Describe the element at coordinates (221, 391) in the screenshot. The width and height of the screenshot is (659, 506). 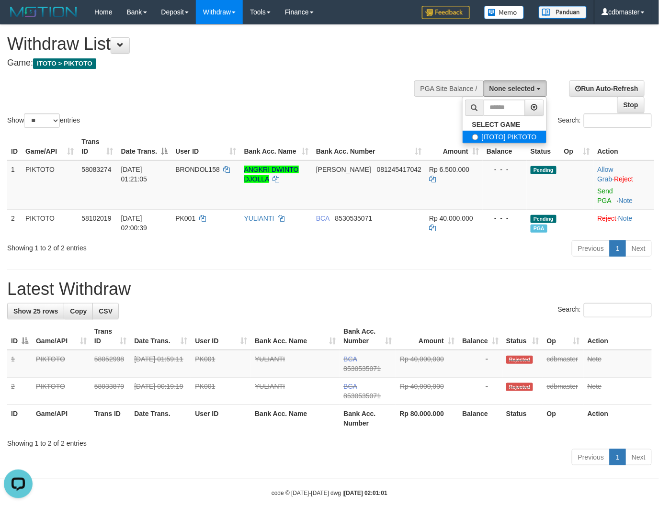
I see `td: PK001` at that location.